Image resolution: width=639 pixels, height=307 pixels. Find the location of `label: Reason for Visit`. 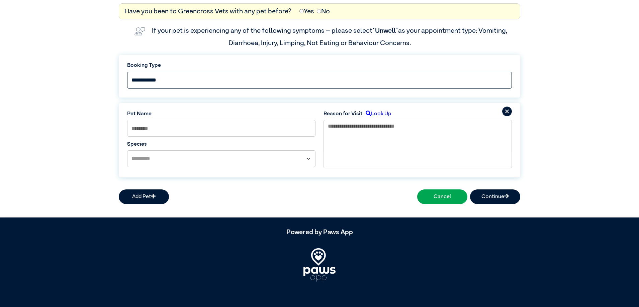

label: Reason for Visit is located at coordinates (343, 114).